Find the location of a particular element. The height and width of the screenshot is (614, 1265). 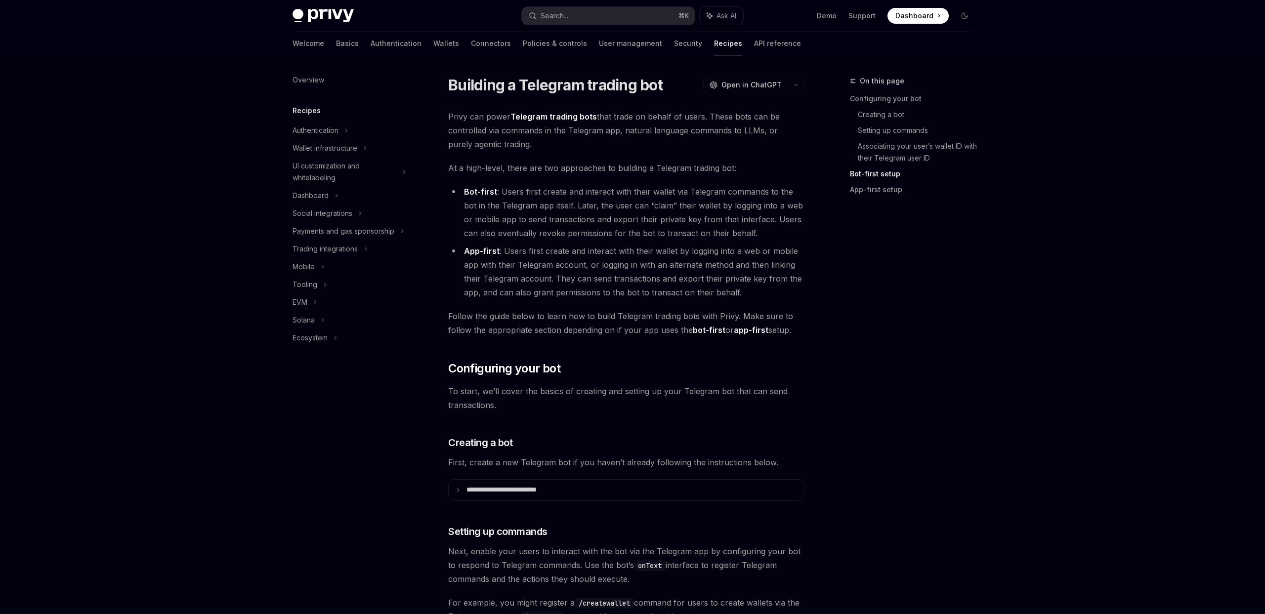

a: App-first is located at coordinates (482, 251).